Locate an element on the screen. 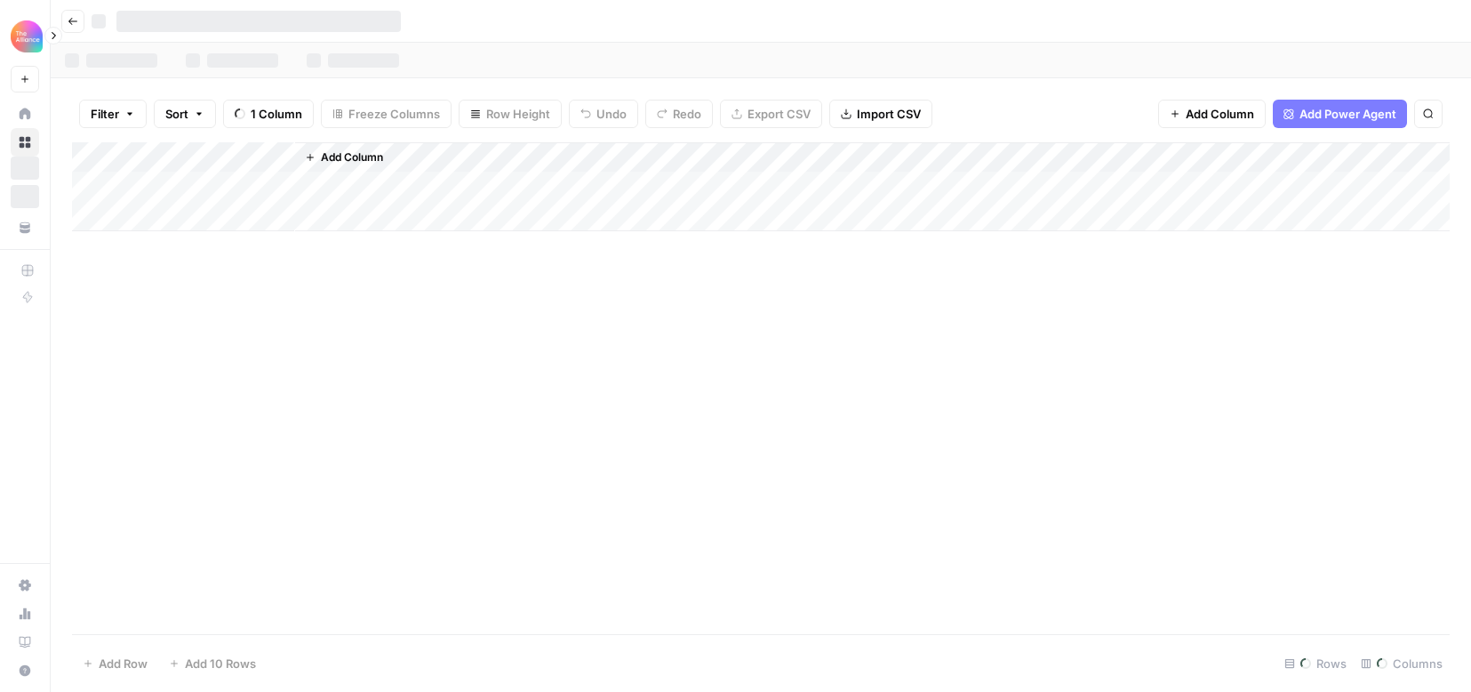 This screenshot has width=1471, height=692. a: Usage is located at coordinates (25, 613).